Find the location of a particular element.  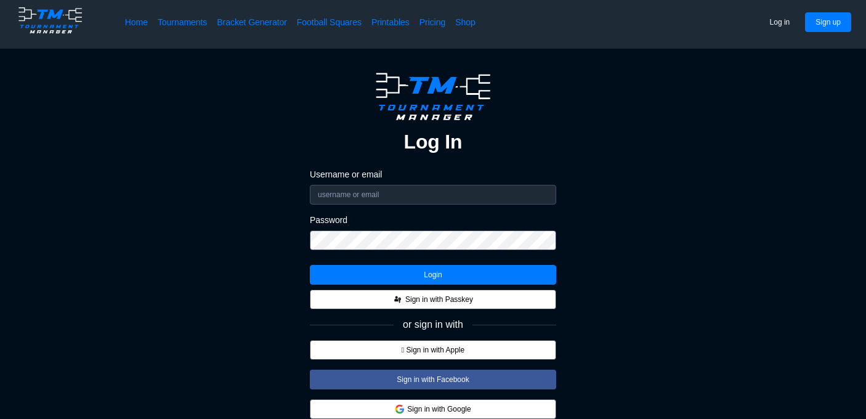

button: Login is located at coordinates (433, 275).